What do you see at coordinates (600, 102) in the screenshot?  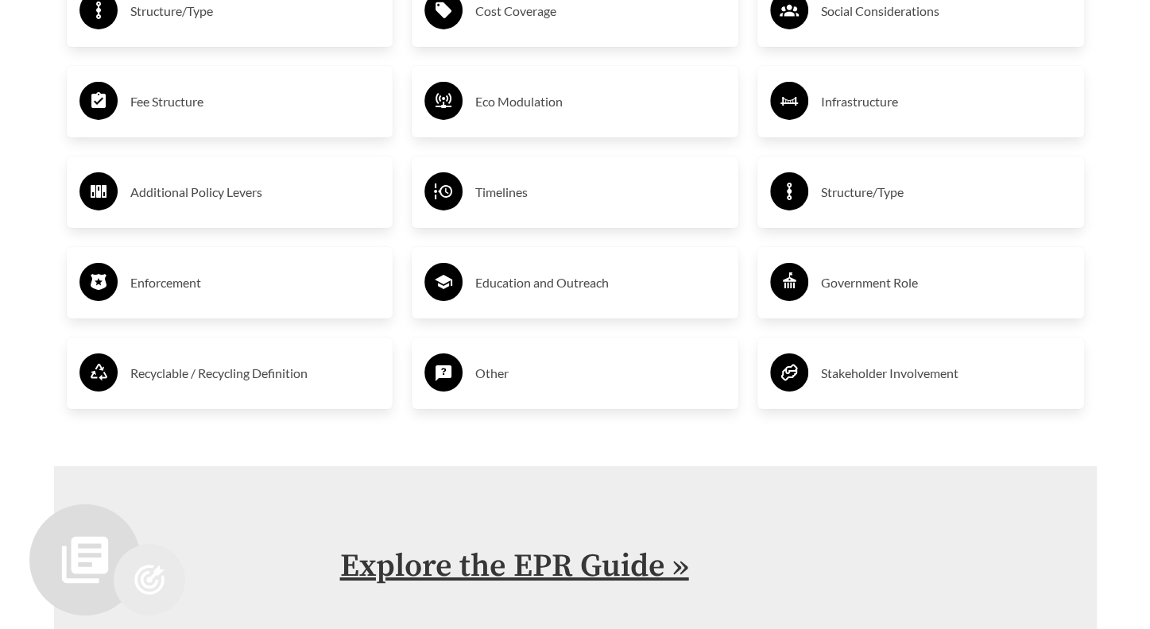 I see `h3: Eco Modulation` at bounding box center [600, 102].